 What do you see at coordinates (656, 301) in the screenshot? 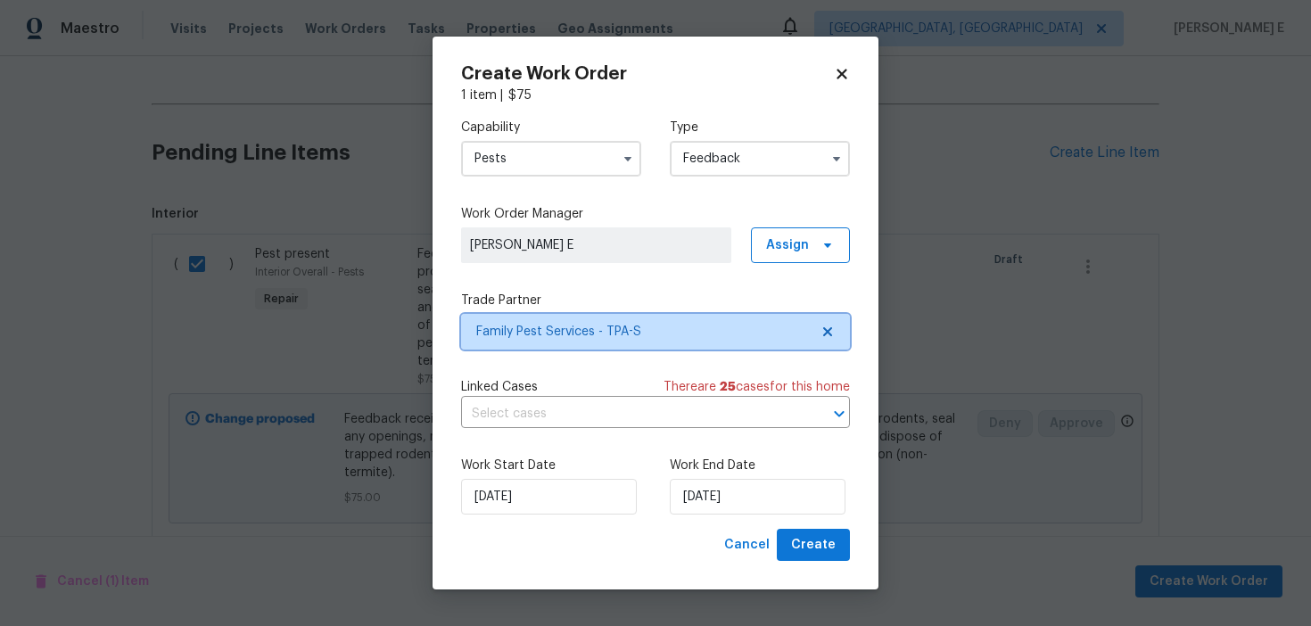
I see `label: Trade Partner` at bounding box center [656, 301].